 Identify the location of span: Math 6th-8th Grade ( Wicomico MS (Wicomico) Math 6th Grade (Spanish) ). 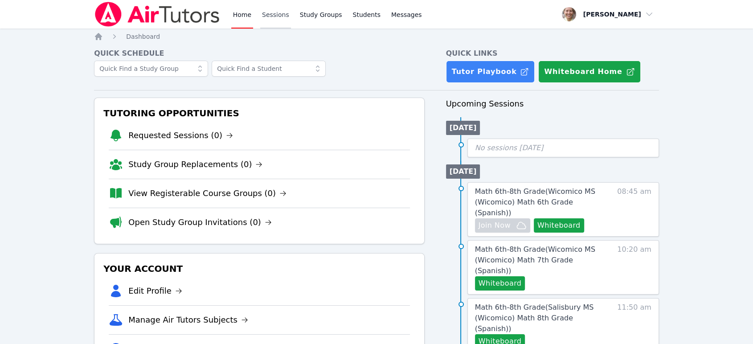
(535, 202).